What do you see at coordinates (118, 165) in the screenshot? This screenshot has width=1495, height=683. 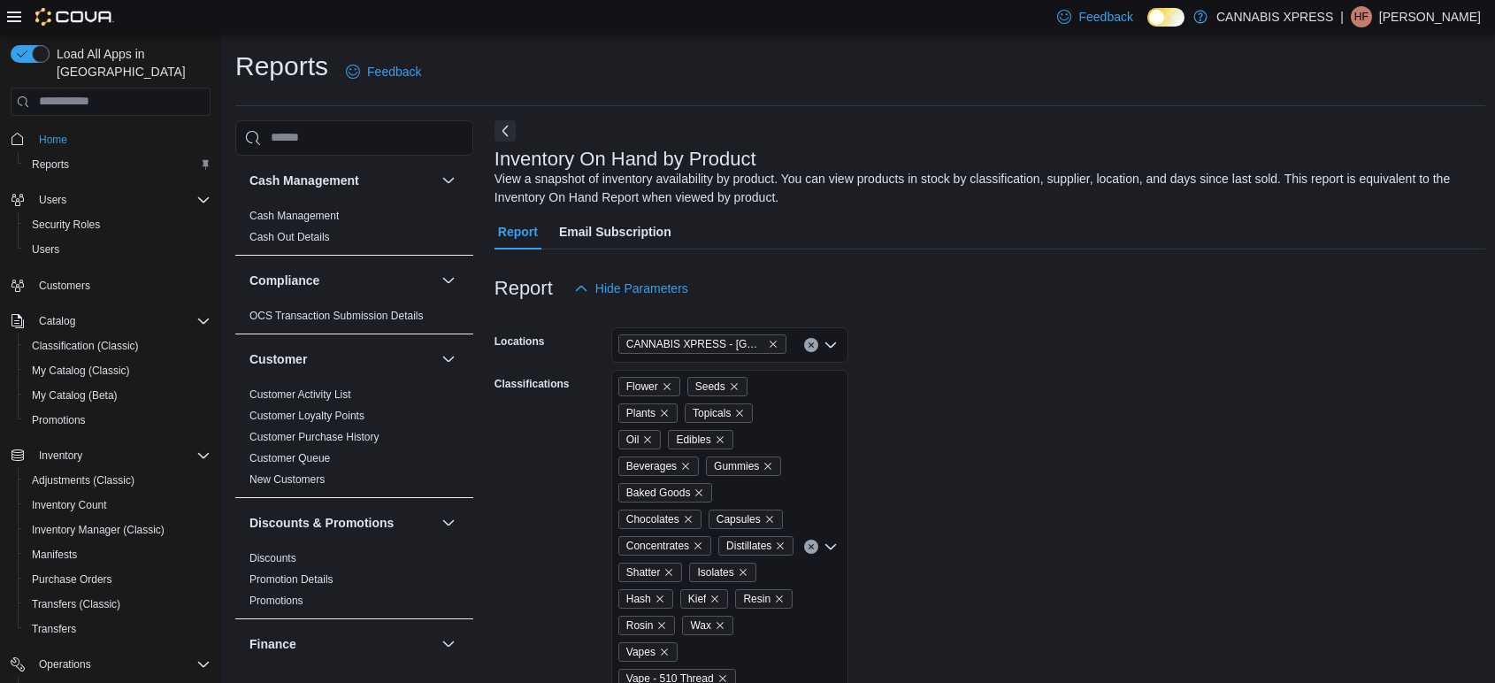 I see `button: Reports` at bounding box center [118, 165].